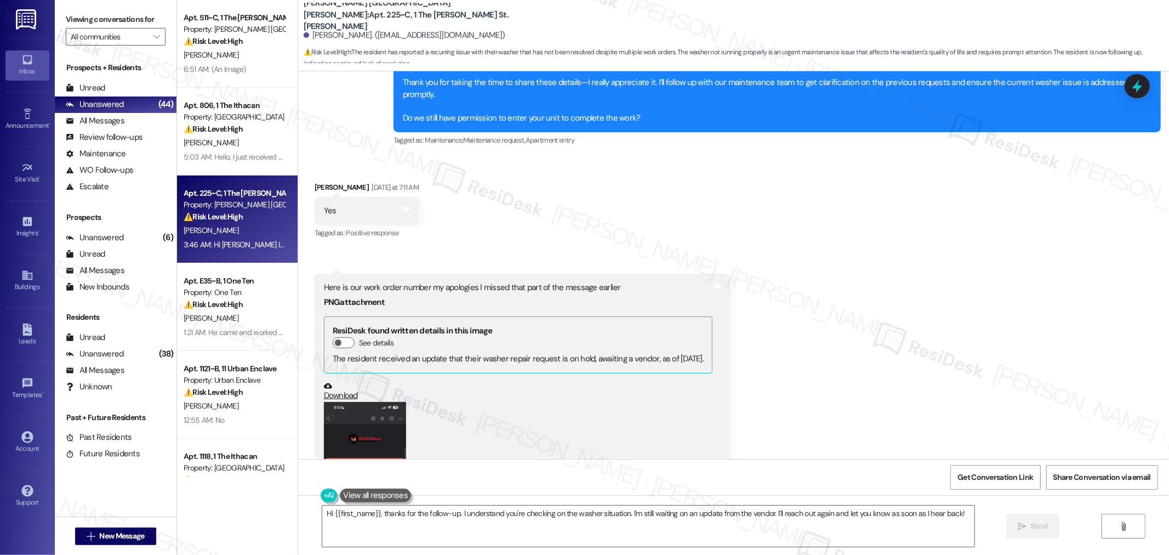 This screenshot has width=1169, height=555. I want to click on div: New Inbounds, so click(98, 287).